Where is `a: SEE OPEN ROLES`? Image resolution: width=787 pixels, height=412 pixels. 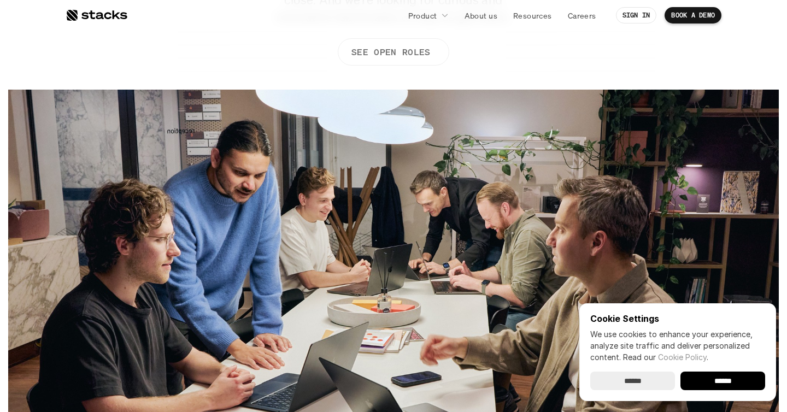
a: SEE OPEN ROLES is located at coordinates (393, 52).